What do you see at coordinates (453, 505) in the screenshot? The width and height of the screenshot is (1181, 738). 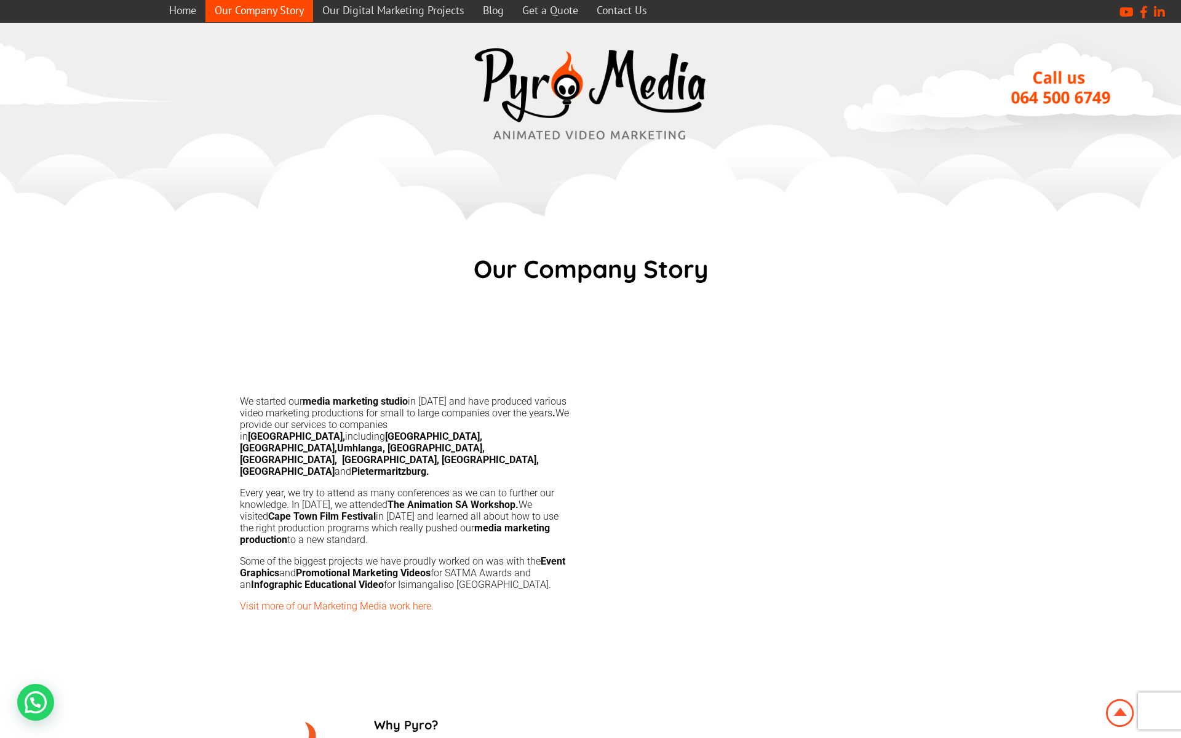 I see `strong: The Animation SA Workshop.` at bounding box center [453, 505].